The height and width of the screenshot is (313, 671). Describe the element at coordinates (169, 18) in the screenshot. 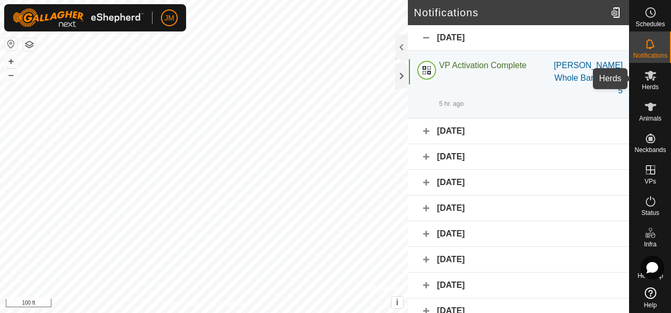

I see `span: JM` at that location.